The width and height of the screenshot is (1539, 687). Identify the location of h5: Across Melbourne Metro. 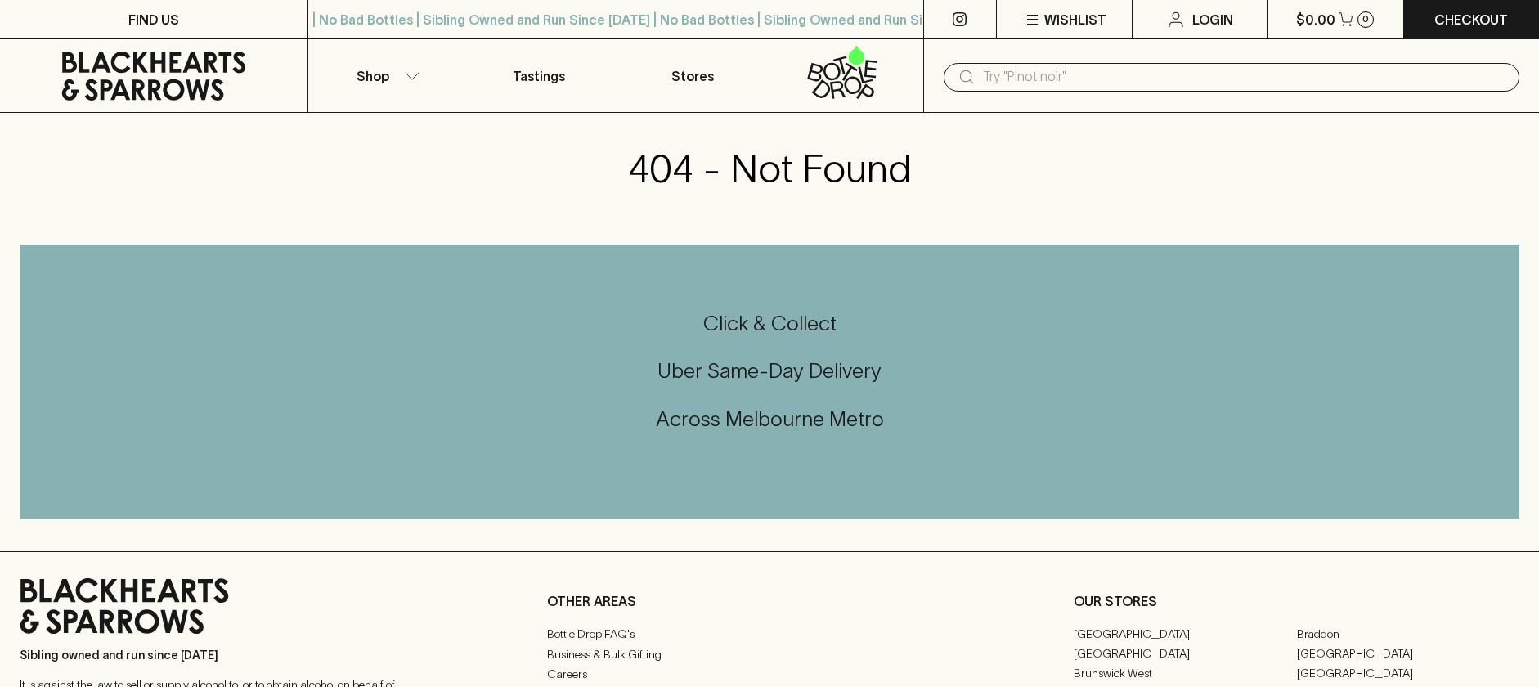
(770, 419).